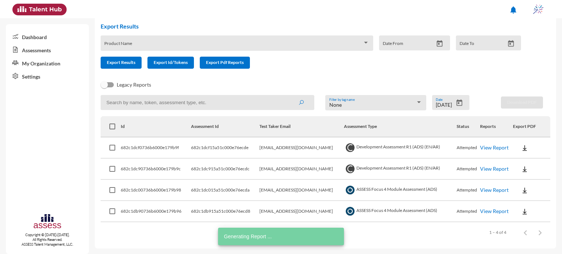 Image resolution: width=562 pixels, height=254 pixels. Describe the element at coordinates (302, 127) in the screenshot. I see `th: Test Taker Email` at that location.